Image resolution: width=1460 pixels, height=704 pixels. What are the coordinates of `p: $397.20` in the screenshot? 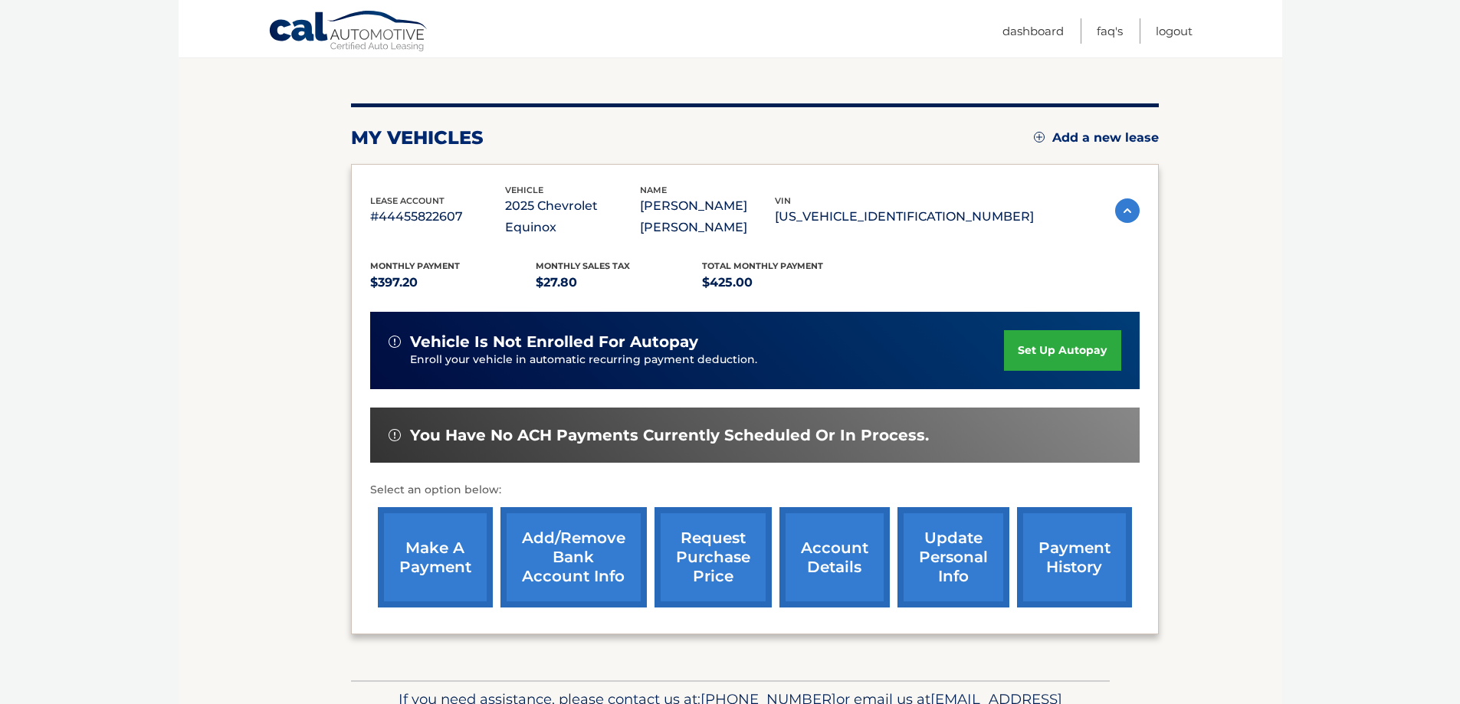 It's located at (453, 283).